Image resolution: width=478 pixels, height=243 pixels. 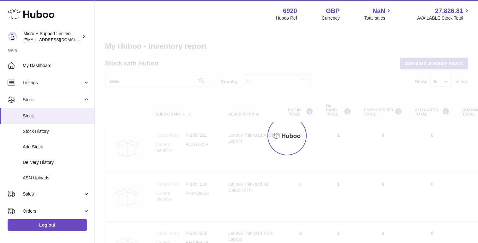 What do you see at coordinates (53, 83) in the screenshot?
I see `span: Listings` at bounding box center [53, 83].